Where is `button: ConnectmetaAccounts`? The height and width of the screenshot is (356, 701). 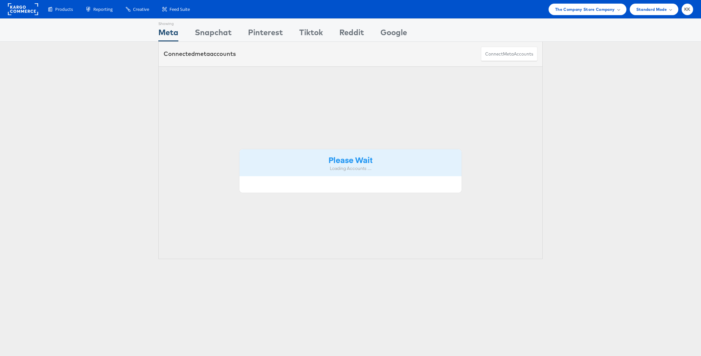
button: ConnectmetaAccounts is located at coordinates (509, 54).